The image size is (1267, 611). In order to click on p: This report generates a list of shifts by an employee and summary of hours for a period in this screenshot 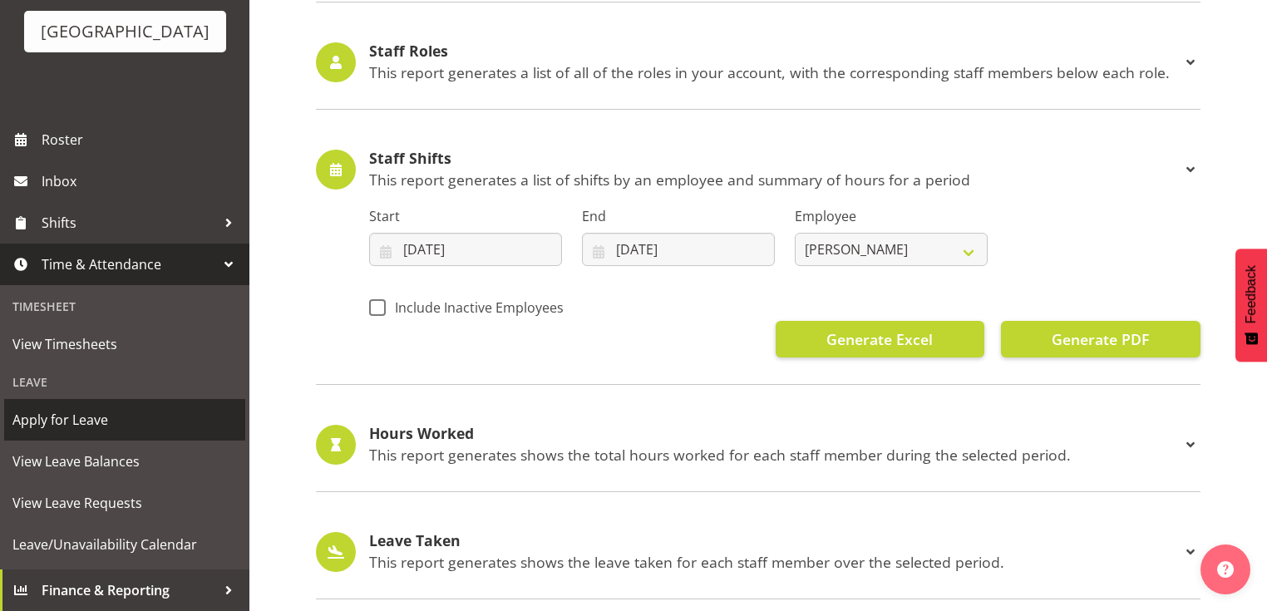, I will do `click(775, 180)`.